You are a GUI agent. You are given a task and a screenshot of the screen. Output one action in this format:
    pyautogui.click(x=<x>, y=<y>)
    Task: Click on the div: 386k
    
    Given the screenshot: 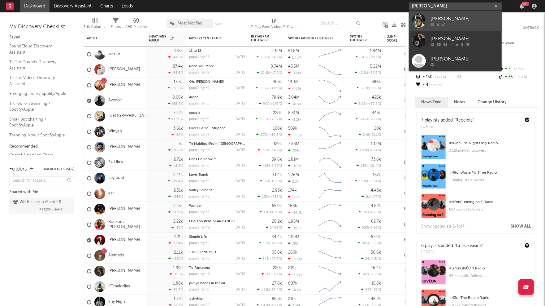 What is the action you would take?
    pyautogui.click(x=376, y=82)
    